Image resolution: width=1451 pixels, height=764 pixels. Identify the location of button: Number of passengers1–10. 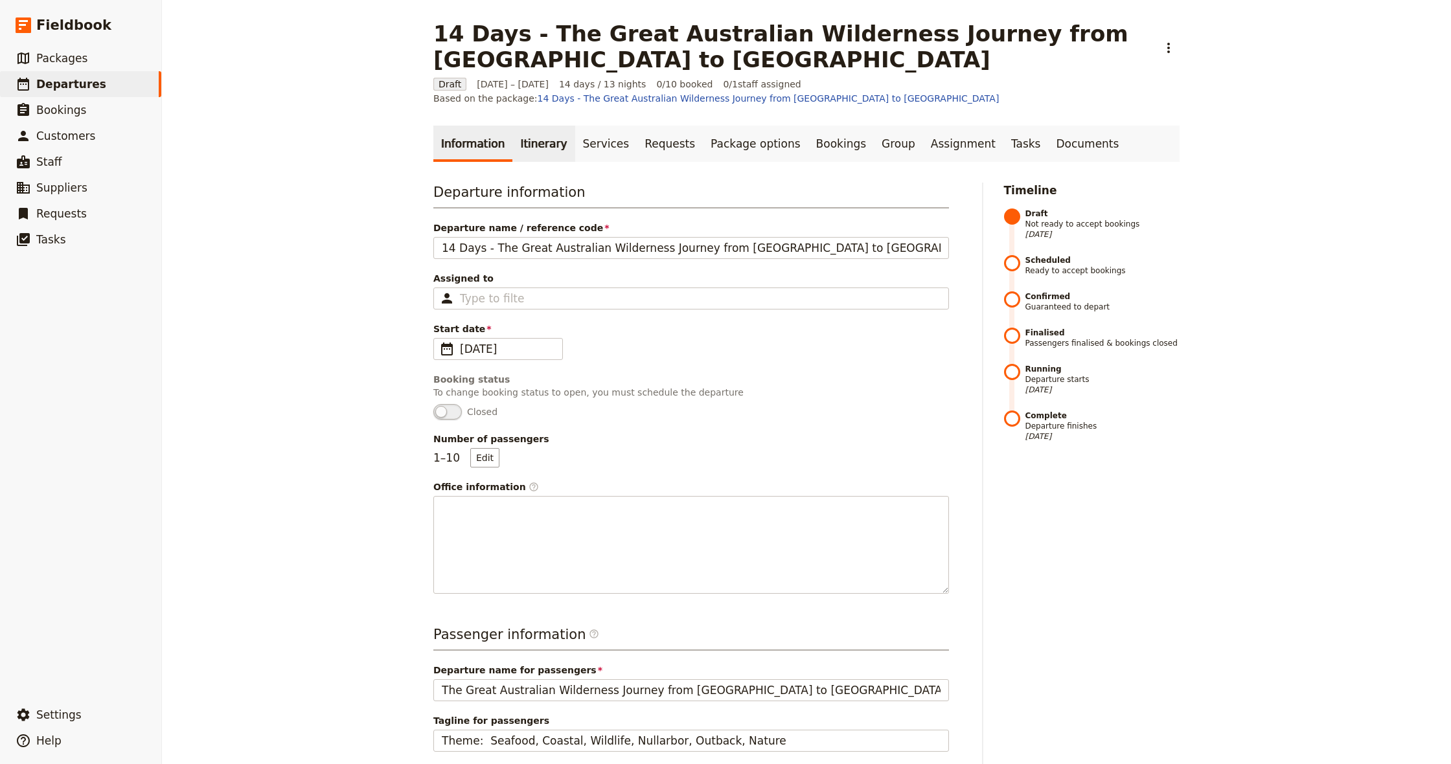
(484, 458).